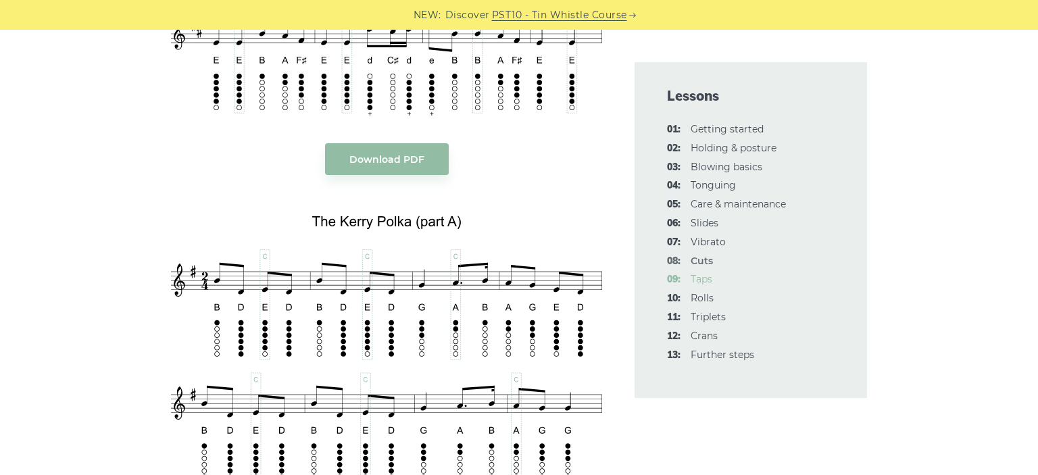 The width and height of the screenshot is (1038, 475). What do you see at coordinates (727, 167) in the screenshot?
I see `a: 03:Blowing basics` at bounding box center [727, 167].